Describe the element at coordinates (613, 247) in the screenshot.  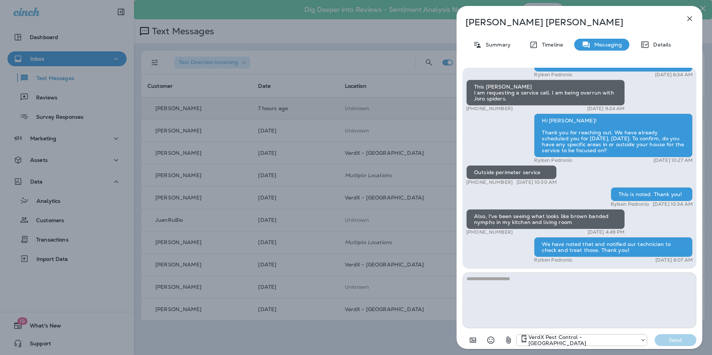
I see `div: We have noted that and notified our technician to check and treat those. Thank you!` at that location.